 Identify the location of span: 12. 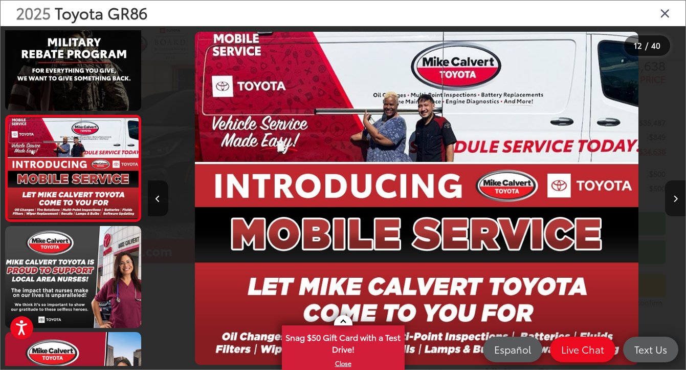
(638, 45).